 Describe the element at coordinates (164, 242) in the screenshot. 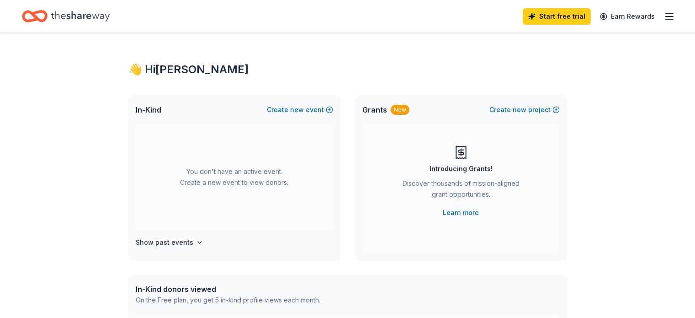

I see `h4: Show past events` at that location.